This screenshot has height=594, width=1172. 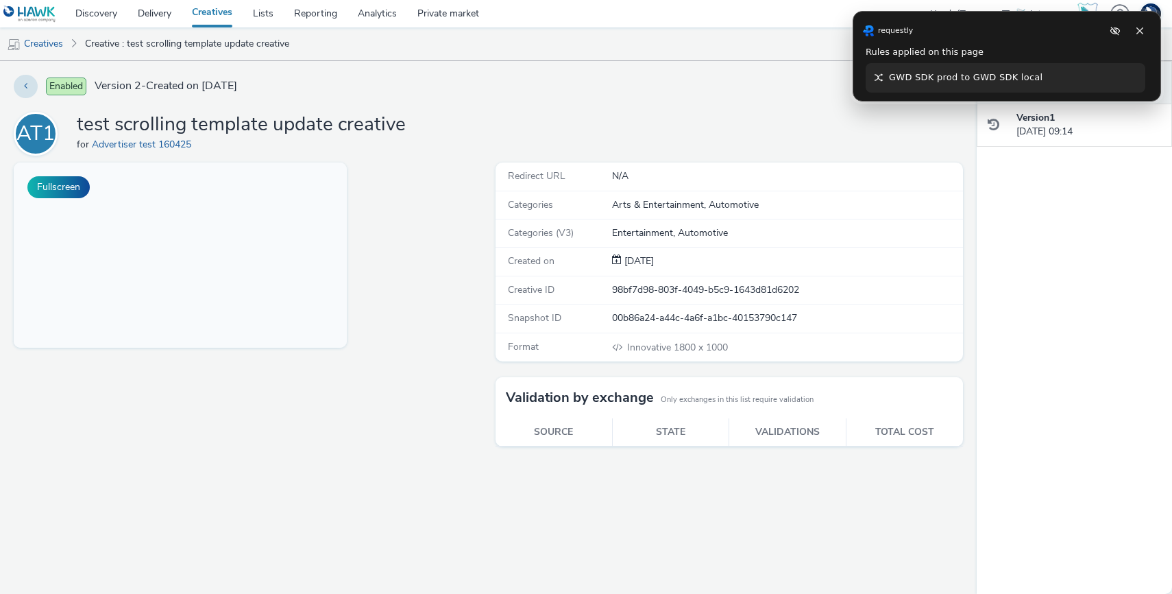 What do you see at coordinates (241, 125) in the screenshot?
I see `h1: test scrolling template update creative` at bounding box center [241, 125].